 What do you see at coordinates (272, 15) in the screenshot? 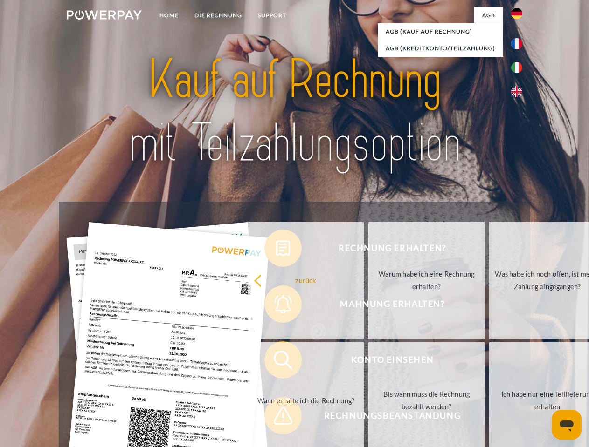
I see `a: SUPPORT` at bounding box center [272, 15].